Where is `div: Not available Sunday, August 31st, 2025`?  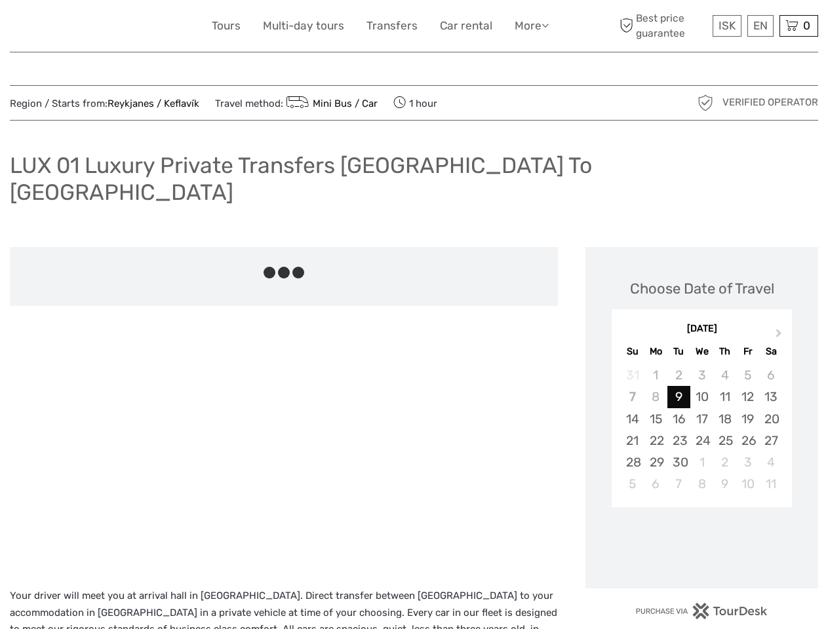
div: Not available Sunday, August 31st, 2025 is located at coordinates (632, 375).